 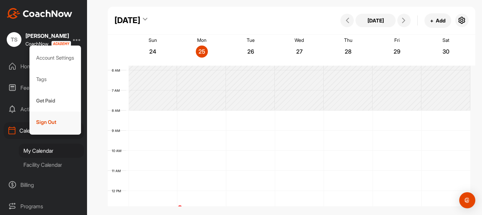 What do you see at coordinates (202, 40) in the screenshot?
I see `p: Mon` at bounding box center [202, 40].